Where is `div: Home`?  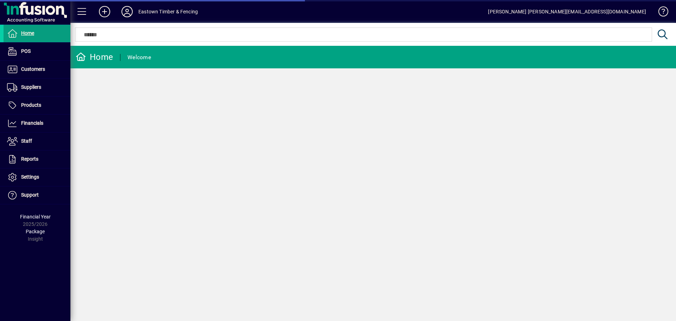 div: Home is located at coordinates (94, 57).